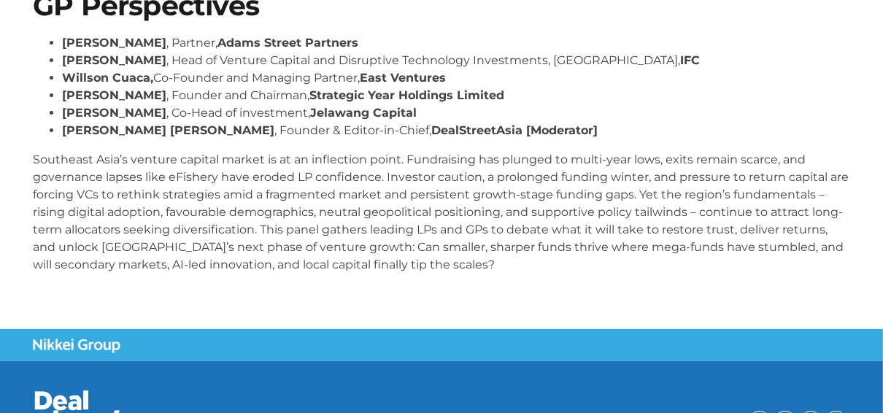 This screenshot has height=413, width=883. What do you see at coordinates (403, 77) in the screenshot?
I see `strong: East Ventures` at bounding box center [403, 77].